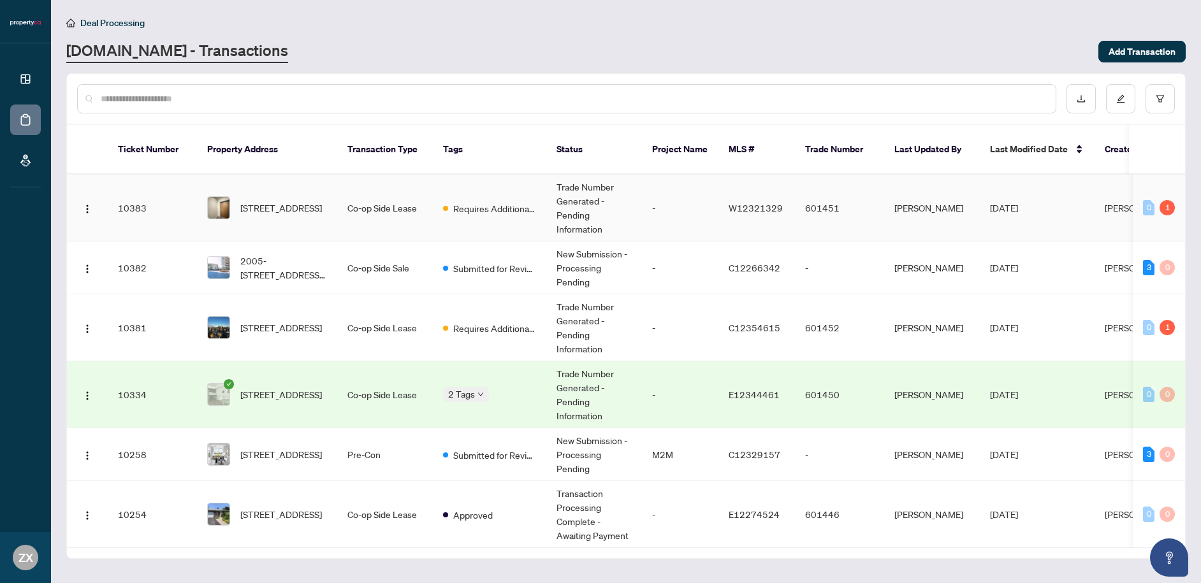  What do you see at coordinates (594, 514) in the screenshot?
I see `td: Transaction Processing Complete - Awaiting Payment` at bounding box center [594, 514].